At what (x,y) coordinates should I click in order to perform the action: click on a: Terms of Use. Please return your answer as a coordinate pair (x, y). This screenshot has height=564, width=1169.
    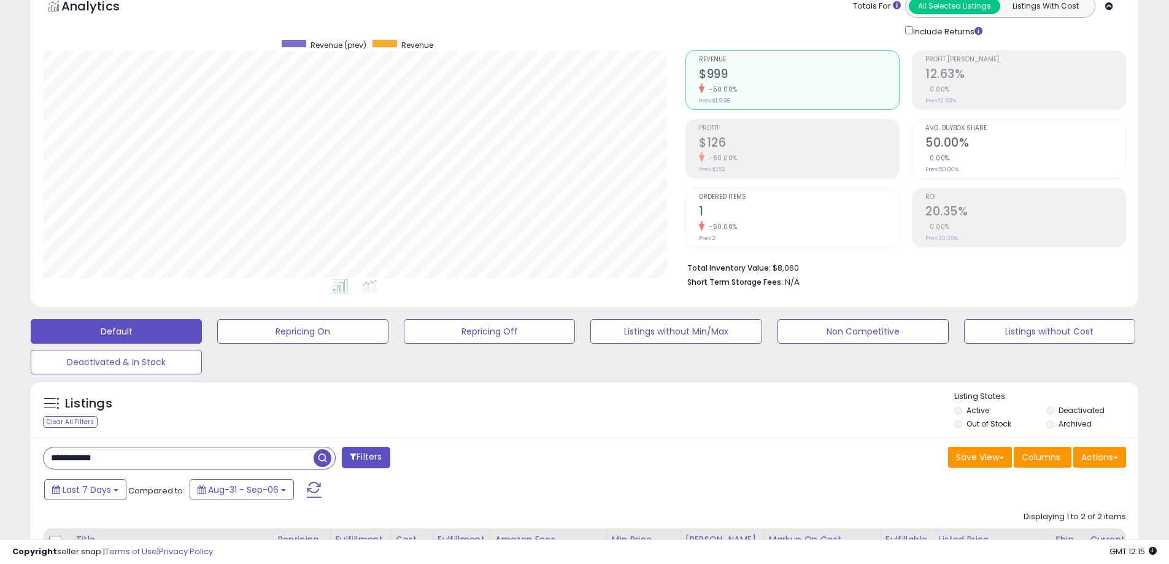
    Looking at the image, I should click on (131, 551).